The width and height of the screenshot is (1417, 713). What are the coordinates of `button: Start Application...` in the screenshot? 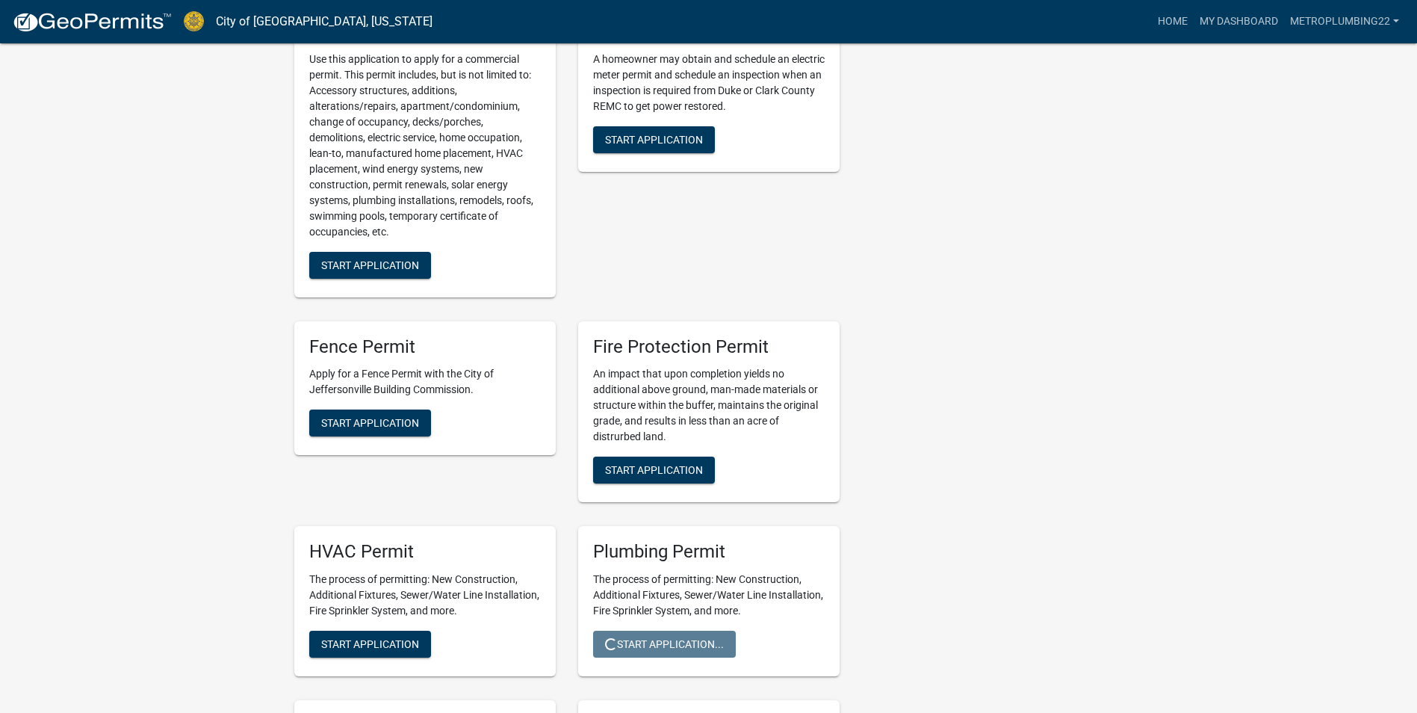 It's located at (664, 644).